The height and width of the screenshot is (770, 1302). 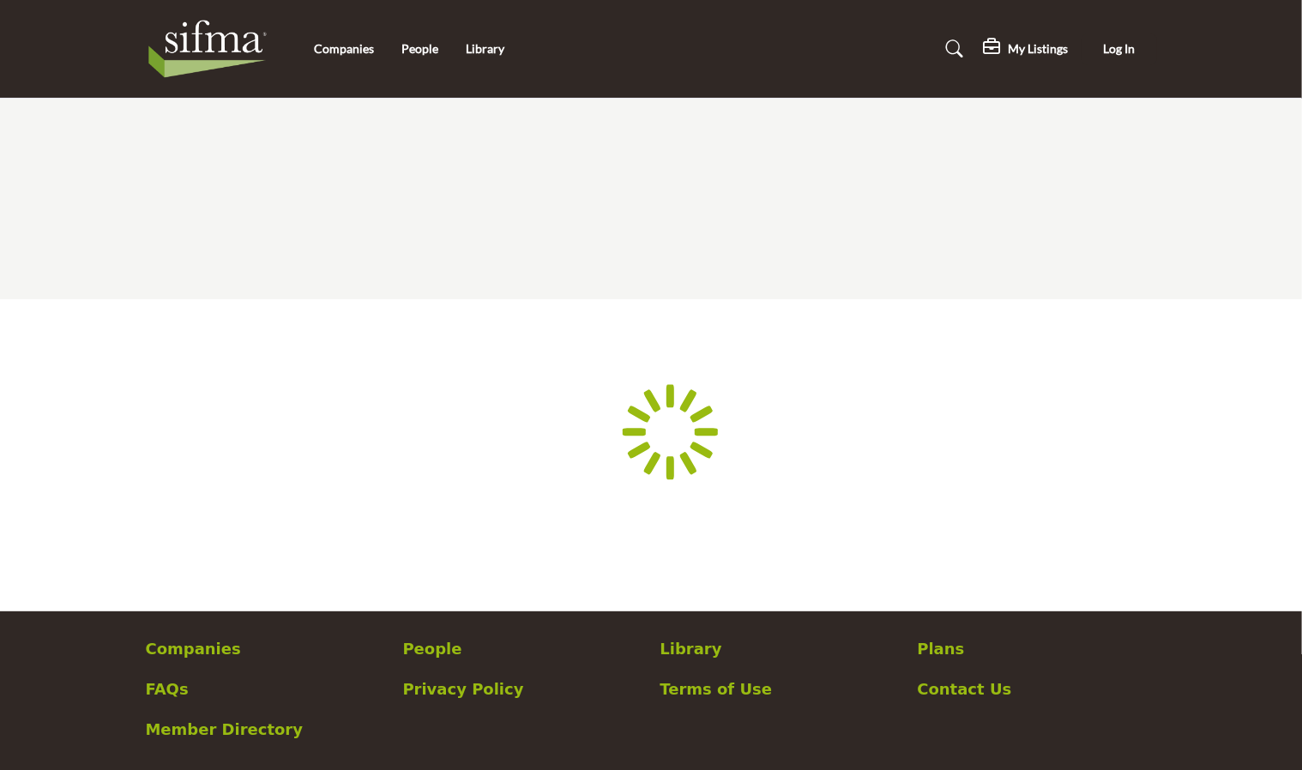 I want to click on p: FAQs, so click(x=265, y=689).